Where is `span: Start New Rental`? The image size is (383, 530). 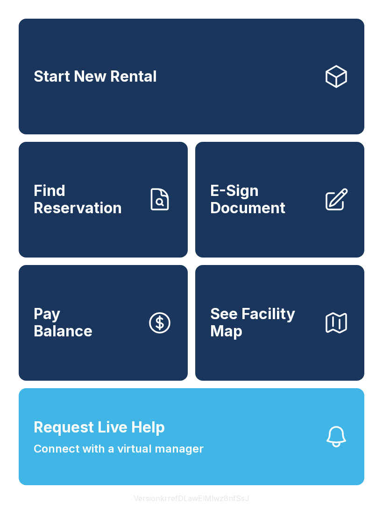
span: Start New Rental is located at coordinates (95, 77).